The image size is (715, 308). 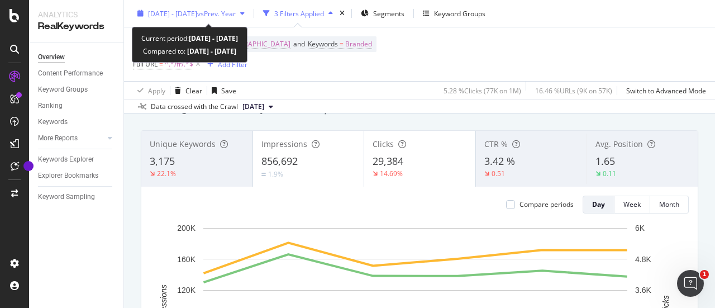 I want to click on div: Clear, so click(x=194, y=90).